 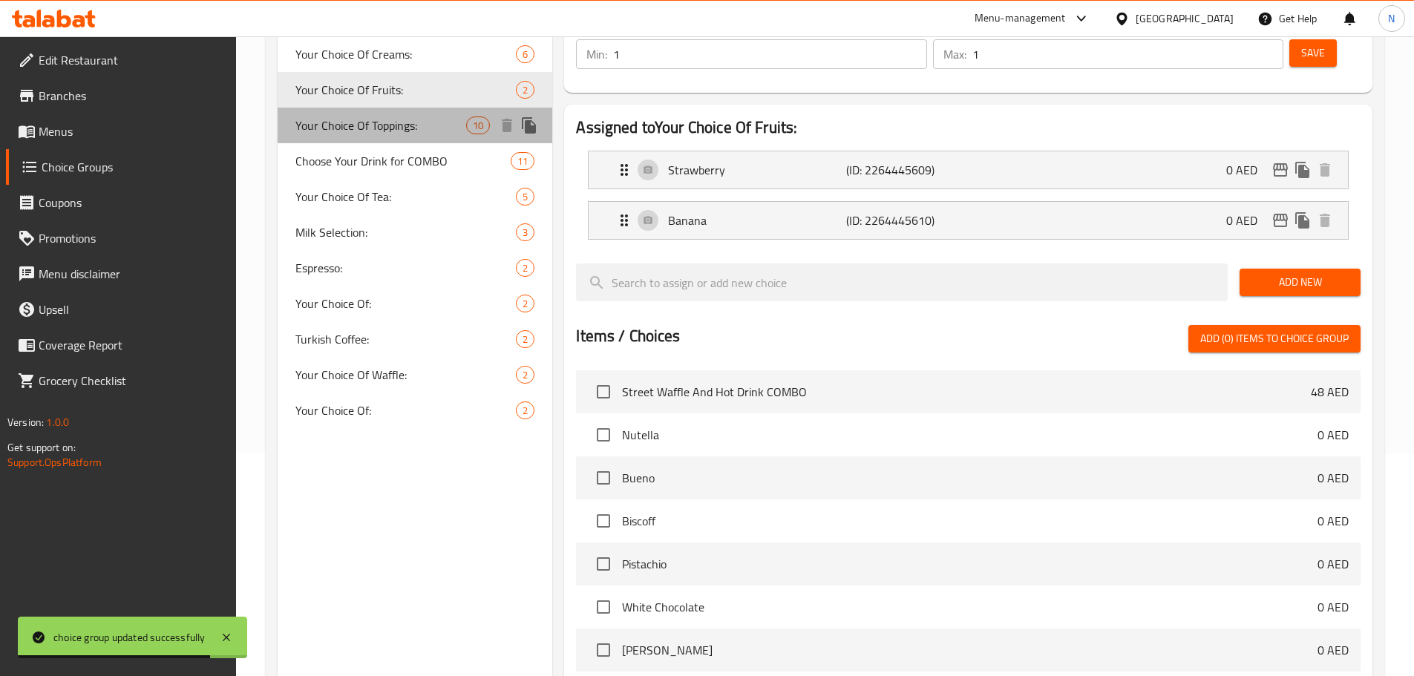 I want to click on div: choice group updated successfully, so click(x=129, y=638).